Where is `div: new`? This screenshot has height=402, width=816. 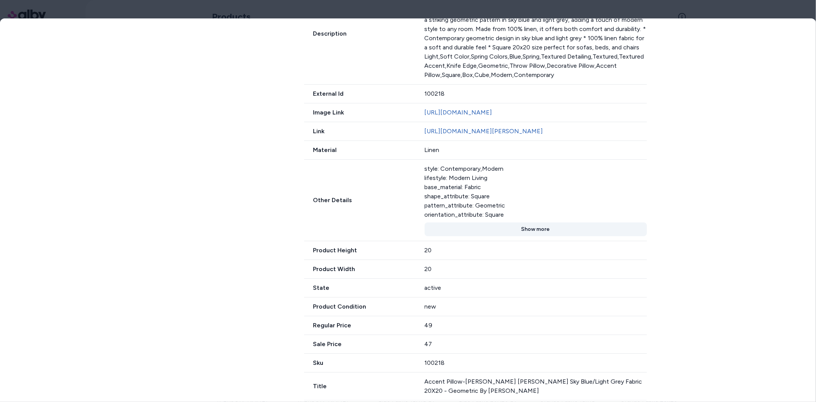
div: new is located at coordinates (536, 306).